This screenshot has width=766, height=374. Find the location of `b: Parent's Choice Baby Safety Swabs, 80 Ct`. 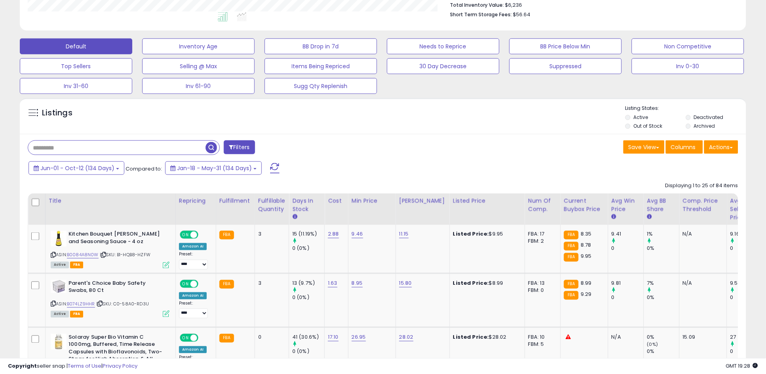

b: Parent's Choice Baby Safety Swabs, 80 Ct is located at coordinates (116, 288).